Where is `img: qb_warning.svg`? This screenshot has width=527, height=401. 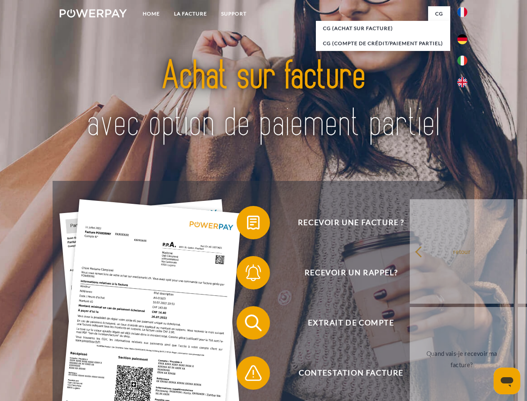
img: qb_warning.svg is located at coordinates (253, 373).